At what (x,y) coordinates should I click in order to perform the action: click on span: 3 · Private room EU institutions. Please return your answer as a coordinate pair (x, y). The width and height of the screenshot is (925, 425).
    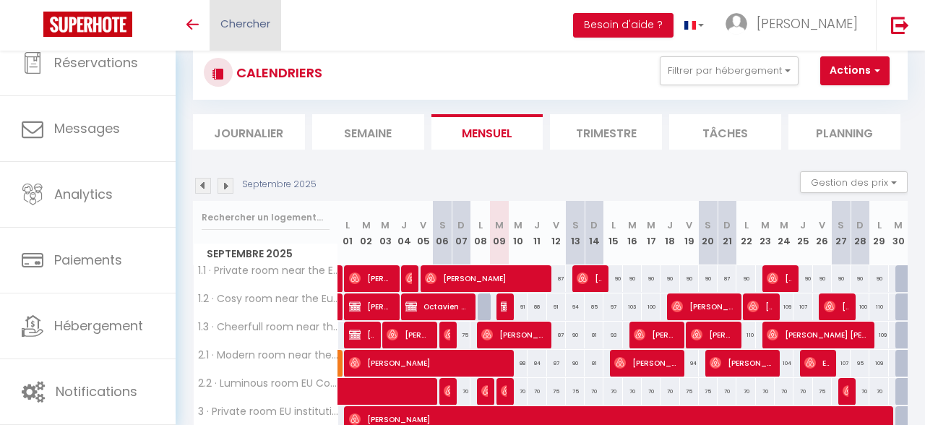
    Looking at the image, I should click on (268, 411).